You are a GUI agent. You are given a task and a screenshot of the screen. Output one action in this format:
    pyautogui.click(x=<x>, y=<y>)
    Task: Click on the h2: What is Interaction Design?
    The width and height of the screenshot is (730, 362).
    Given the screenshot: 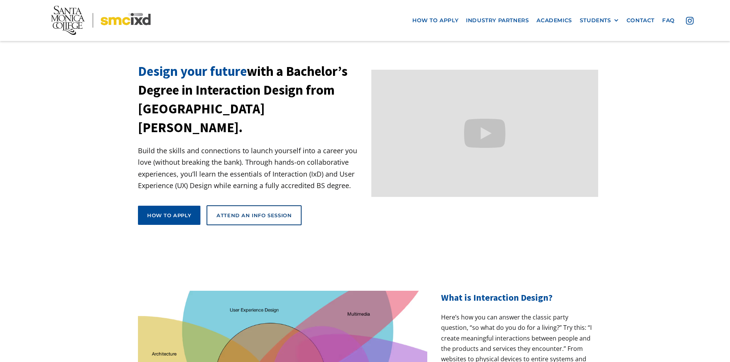 What is the action you would take?
    pyautogui.click(x=516, y=298)
    